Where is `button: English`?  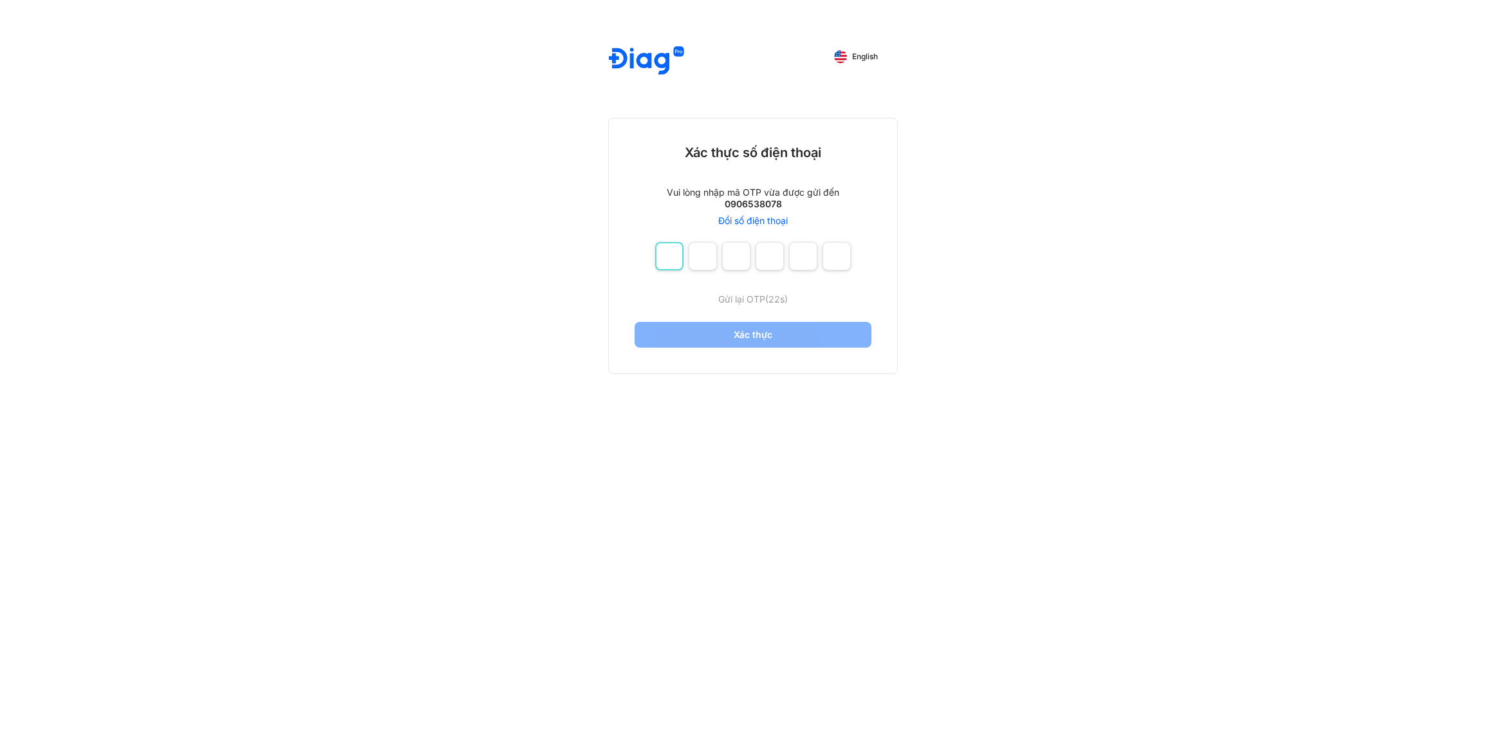
button: English is located at coordinates (856, 57).